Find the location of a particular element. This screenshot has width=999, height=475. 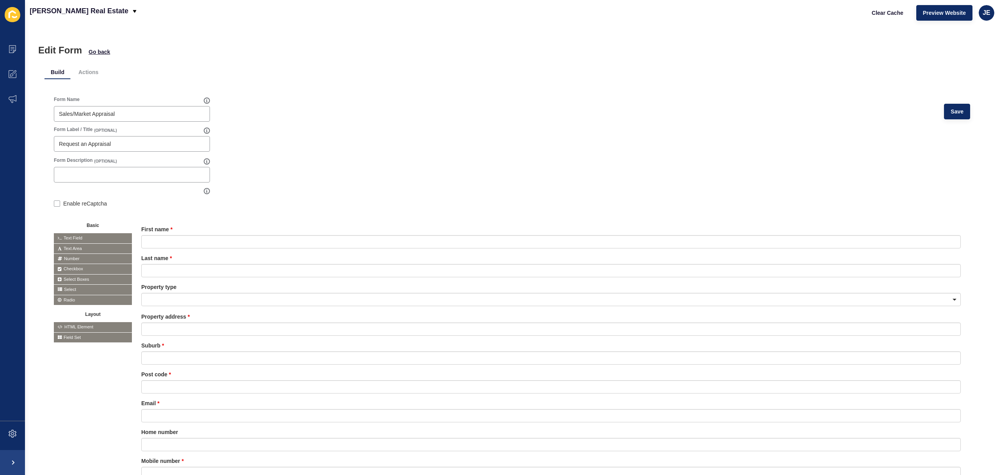

span: Number is located at coordinates (93, 259).